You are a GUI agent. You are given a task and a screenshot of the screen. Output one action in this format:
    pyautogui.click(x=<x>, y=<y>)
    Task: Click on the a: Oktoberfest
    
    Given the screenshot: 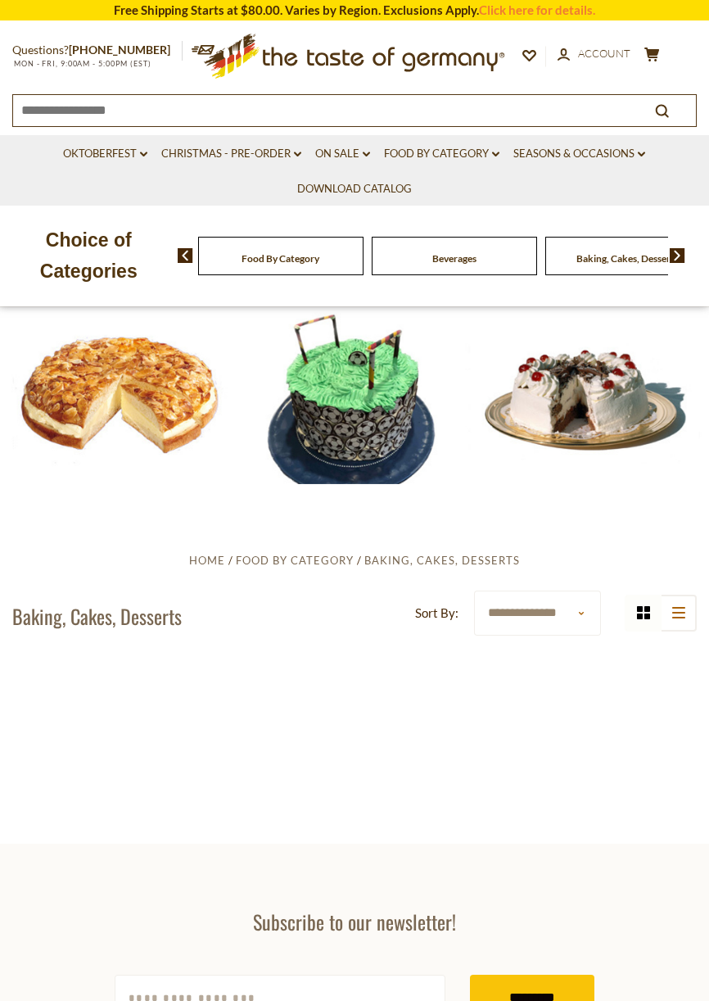 What is the action you would take?
    pyautogui.click(x=105, y=154)
    